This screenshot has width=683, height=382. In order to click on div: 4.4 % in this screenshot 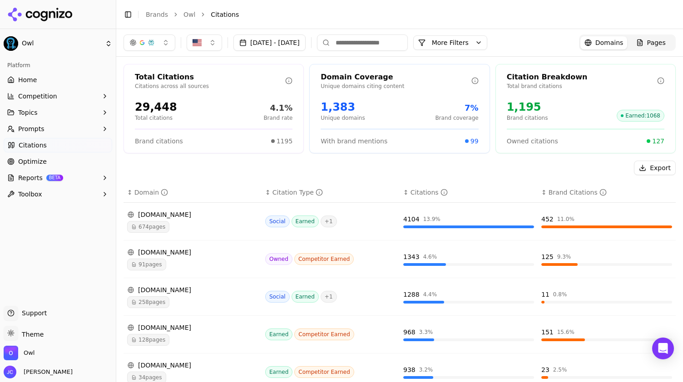, I will do `click(430, 295)`.